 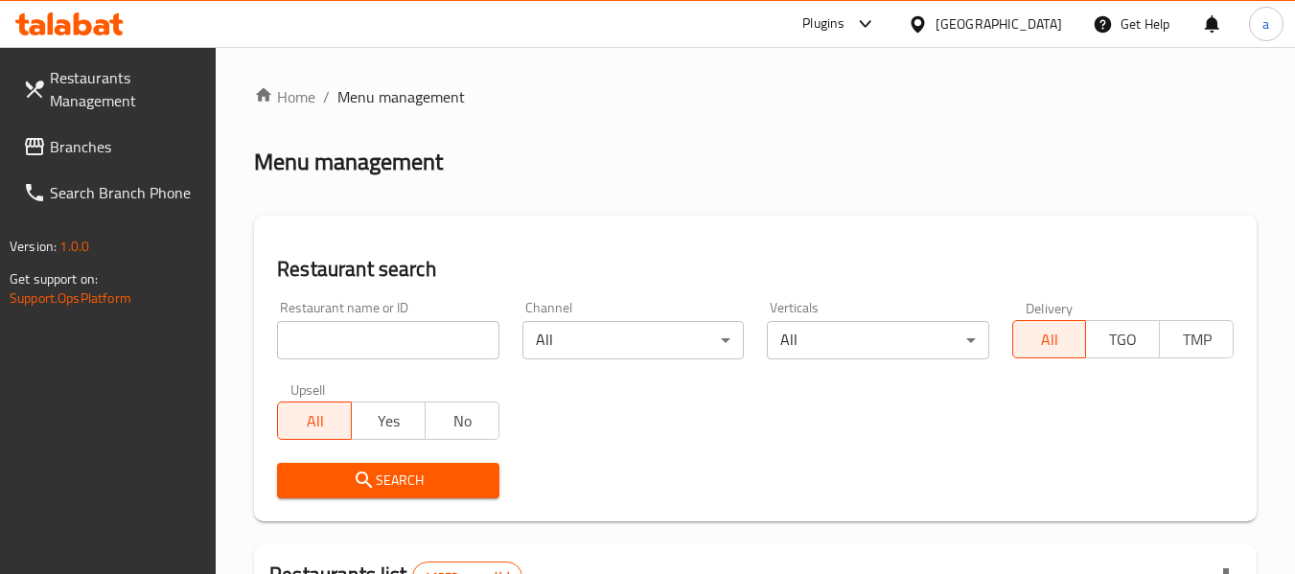 I want to click on button: Yes, so click(x=388, y=421).